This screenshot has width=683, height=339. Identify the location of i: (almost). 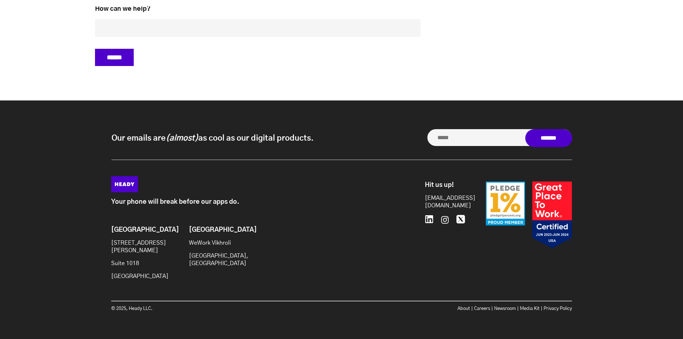
(182, 138).